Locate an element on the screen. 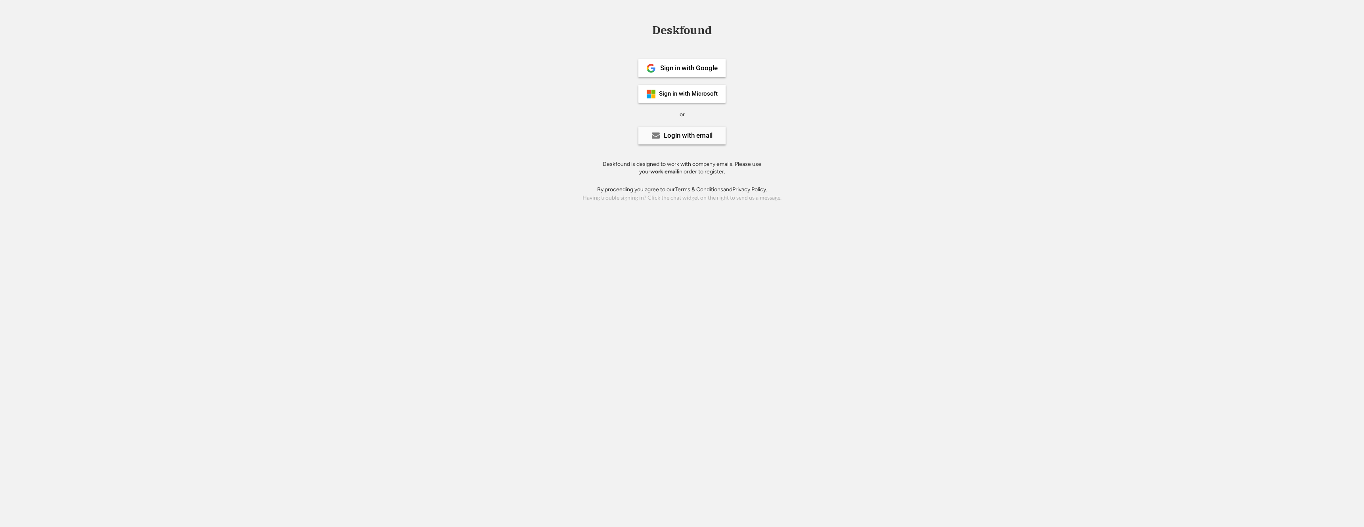  img: 1024px-Google__G__Logo.svg.png is located at coordinates (651, 68).